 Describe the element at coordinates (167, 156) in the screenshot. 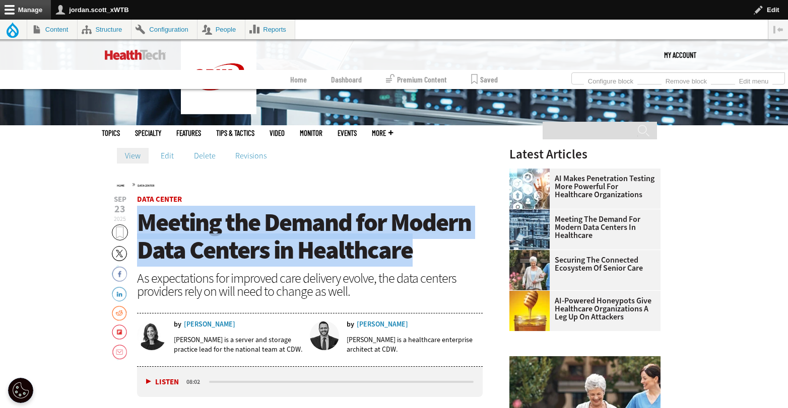

I see `a: Edit` at that location.